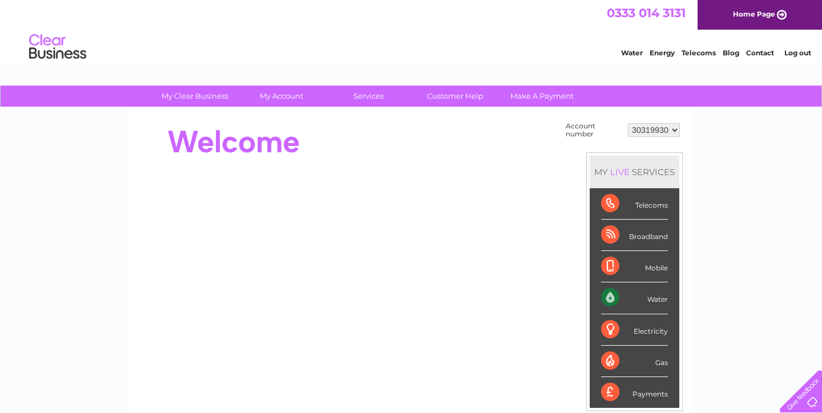 This screenshot has width=822, height=413. Describe the element at coordinates (634, 204) in the screenshot. I see `div: Telecoms` at that location.